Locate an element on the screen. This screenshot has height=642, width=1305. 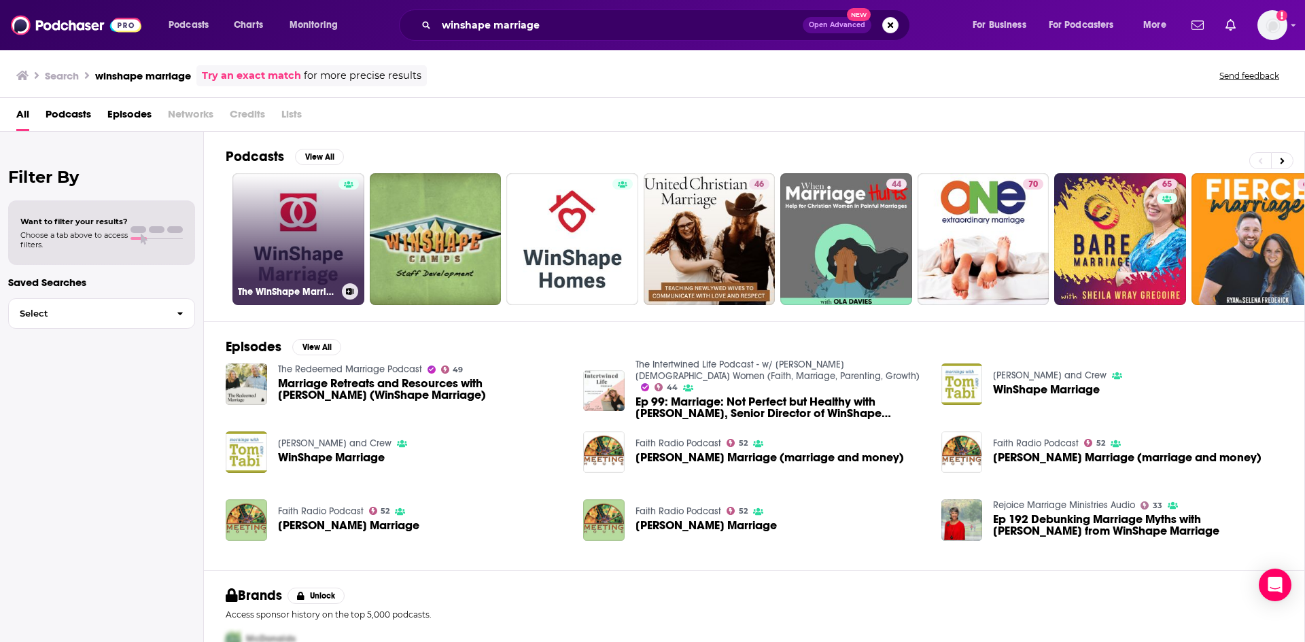
div: Search podcasts, credits, & more... is located at coordinates (667, 25).